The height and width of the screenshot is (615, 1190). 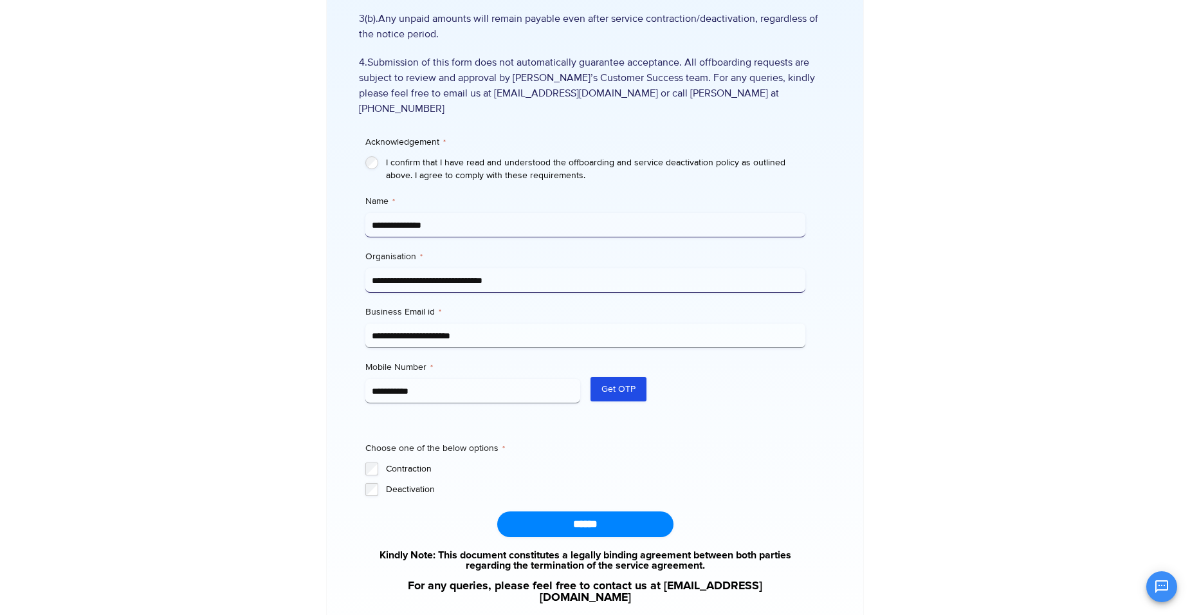 What do you see at coordinates (618, 389) in the screenshot?
I see `button: Get OTP` at bounding box center [618, 389].